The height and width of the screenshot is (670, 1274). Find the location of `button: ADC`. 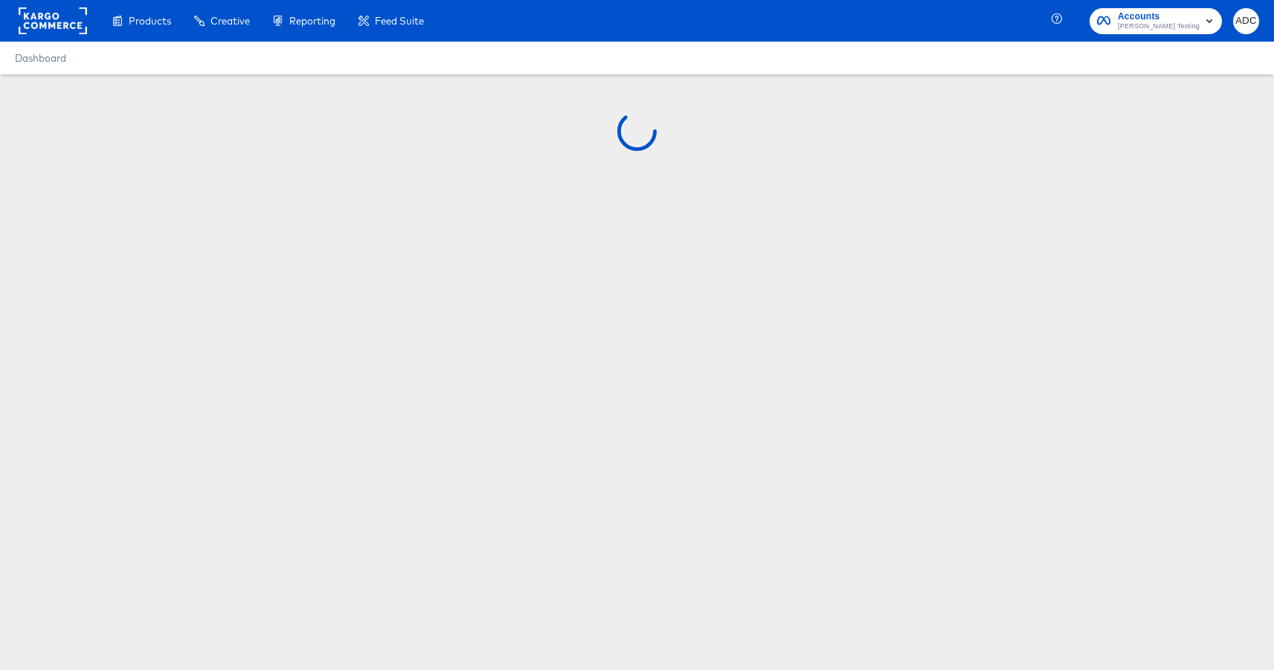

button: ADC is located at coordinates (1246, 21).